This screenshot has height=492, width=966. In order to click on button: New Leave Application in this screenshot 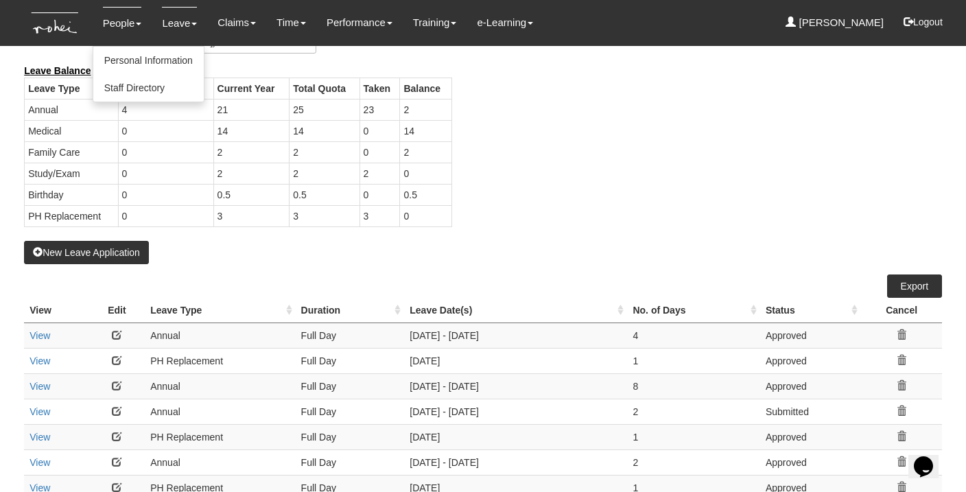, I will do `click(86, 253)`.